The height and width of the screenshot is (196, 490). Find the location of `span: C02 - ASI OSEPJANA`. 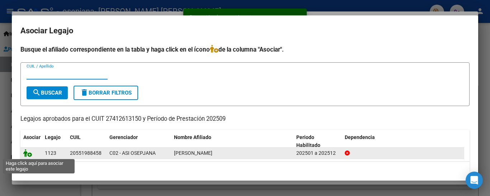

span: C02 - ASI OSEPJANA is located at coordinates (132, 153).